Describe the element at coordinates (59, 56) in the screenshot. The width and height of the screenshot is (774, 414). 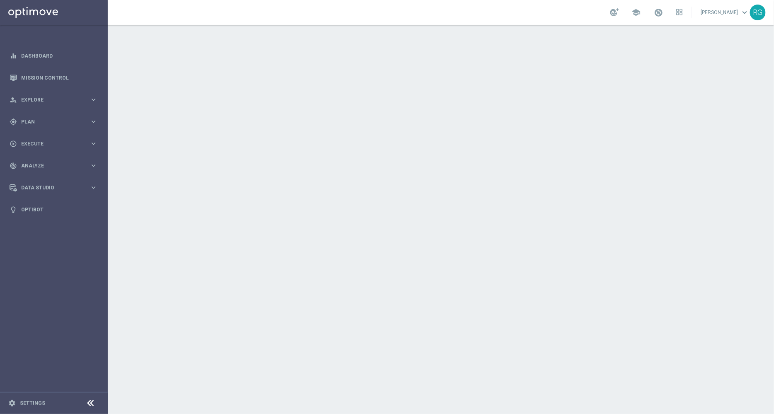
I see `a: Dashboard` at that location.